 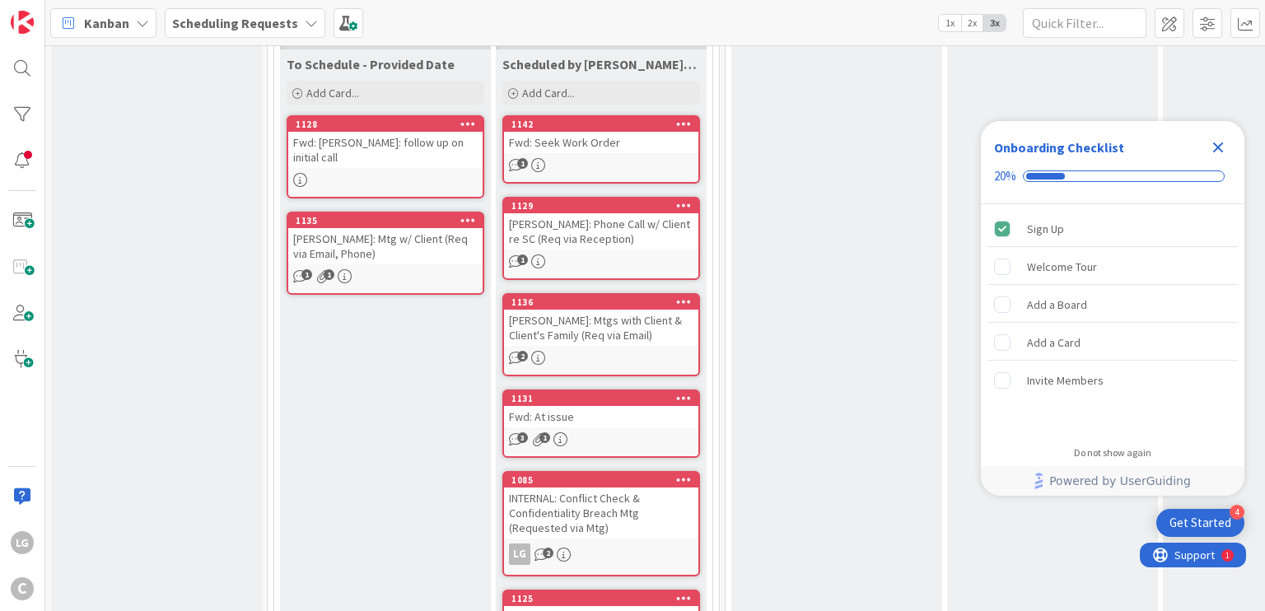 I want to click on span: 3, so click(x=522, y=437).